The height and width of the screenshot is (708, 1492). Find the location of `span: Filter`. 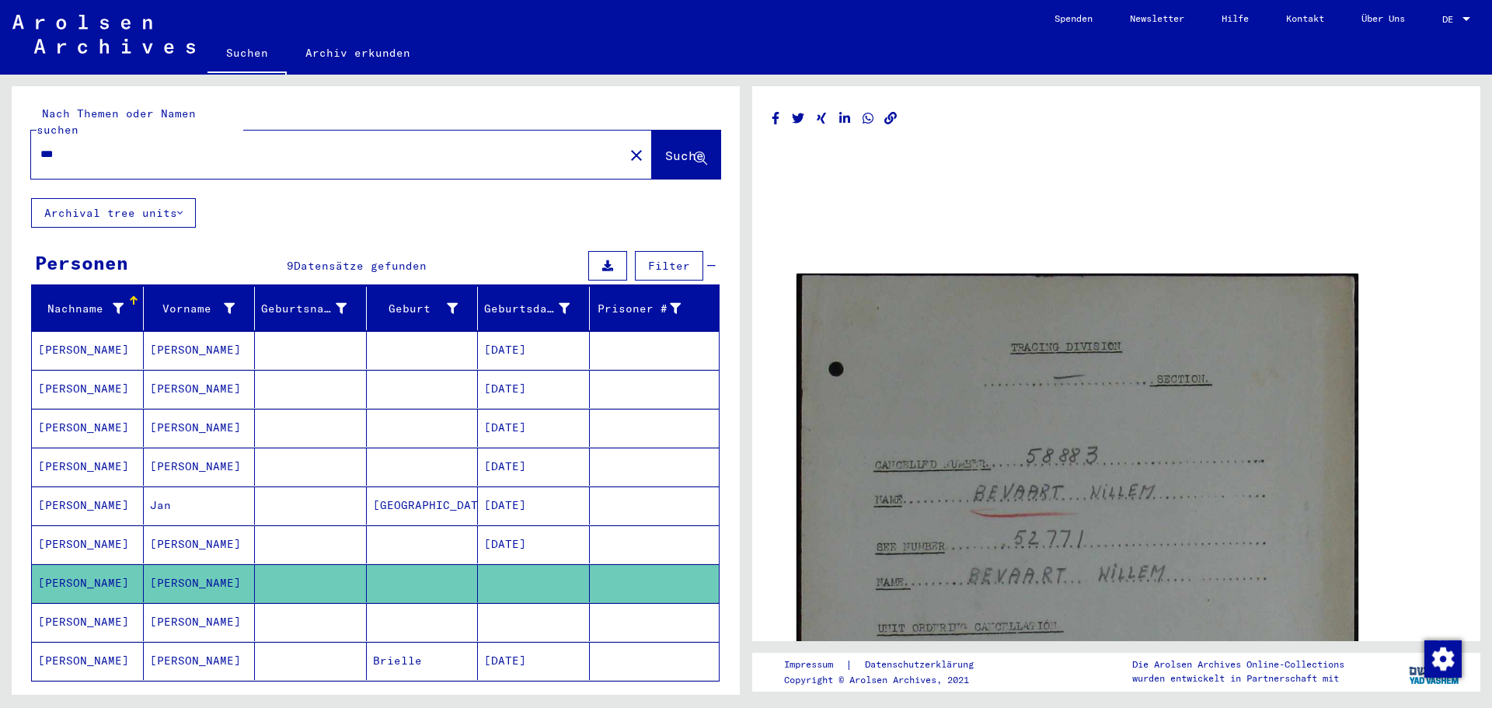

span: Filter is located at coordinates (669, 266).